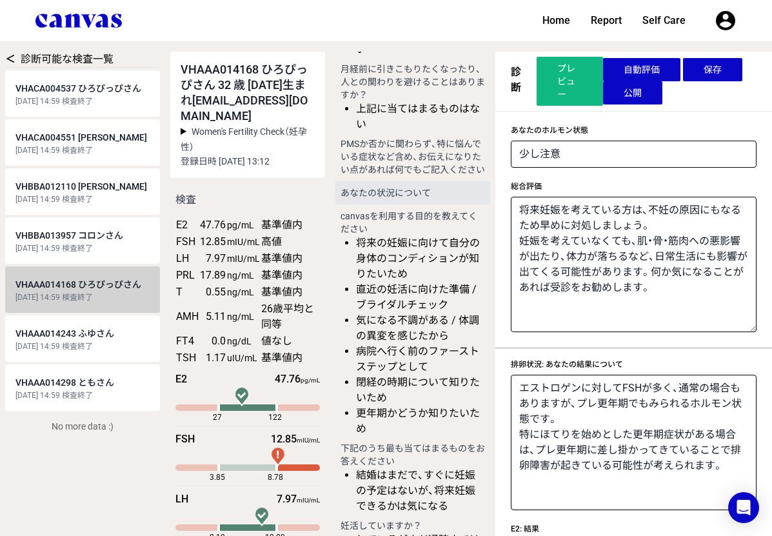 Image resolution: width=772 pixels, height=536 pixels. I want to click on span: VHAAA014243 ふゆさん, so click(64, 333).